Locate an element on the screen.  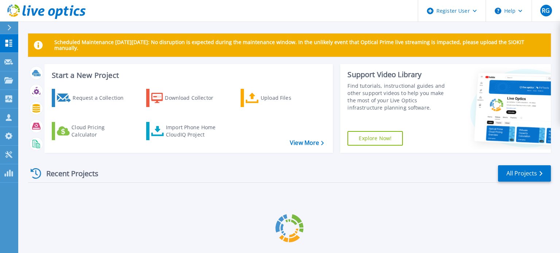
div: Upload Files is located at coordinates (290, 98).